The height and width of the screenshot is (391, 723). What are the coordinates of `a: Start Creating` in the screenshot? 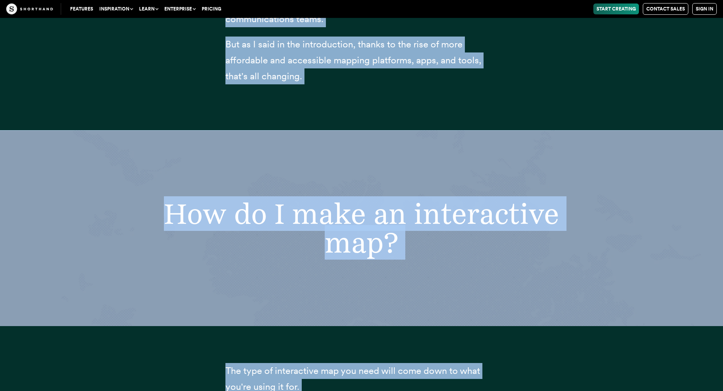 It's located at (616, 9).